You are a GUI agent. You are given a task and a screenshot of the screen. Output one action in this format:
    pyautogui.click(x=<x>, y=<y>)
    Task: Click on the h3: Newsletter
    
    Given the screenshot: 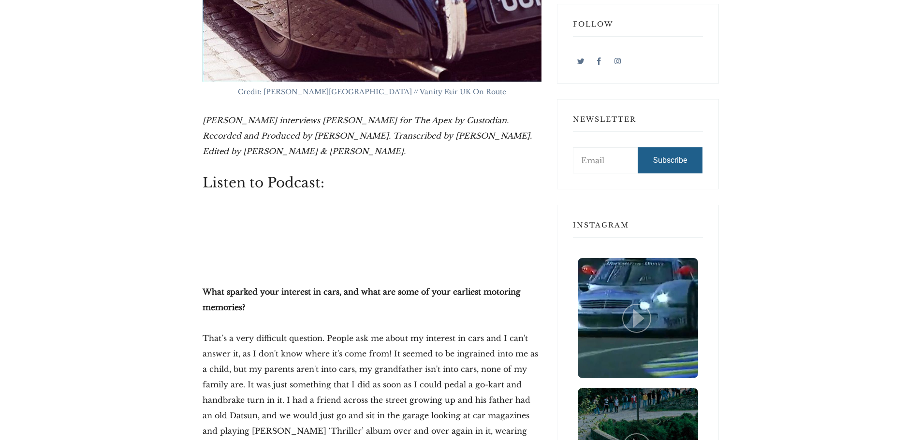 What is the action you would take?
    pyautogui.click(x=638, y=123)
    